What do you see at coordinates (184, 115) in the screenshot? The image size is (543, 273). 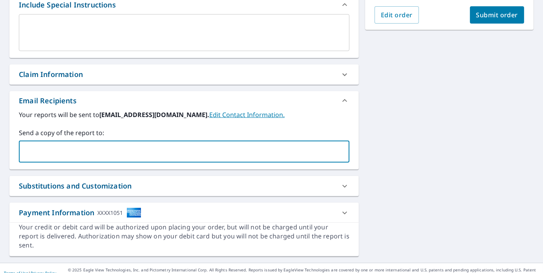 I see `label: Your reports will be sent to` at bounding box center [184, 115].